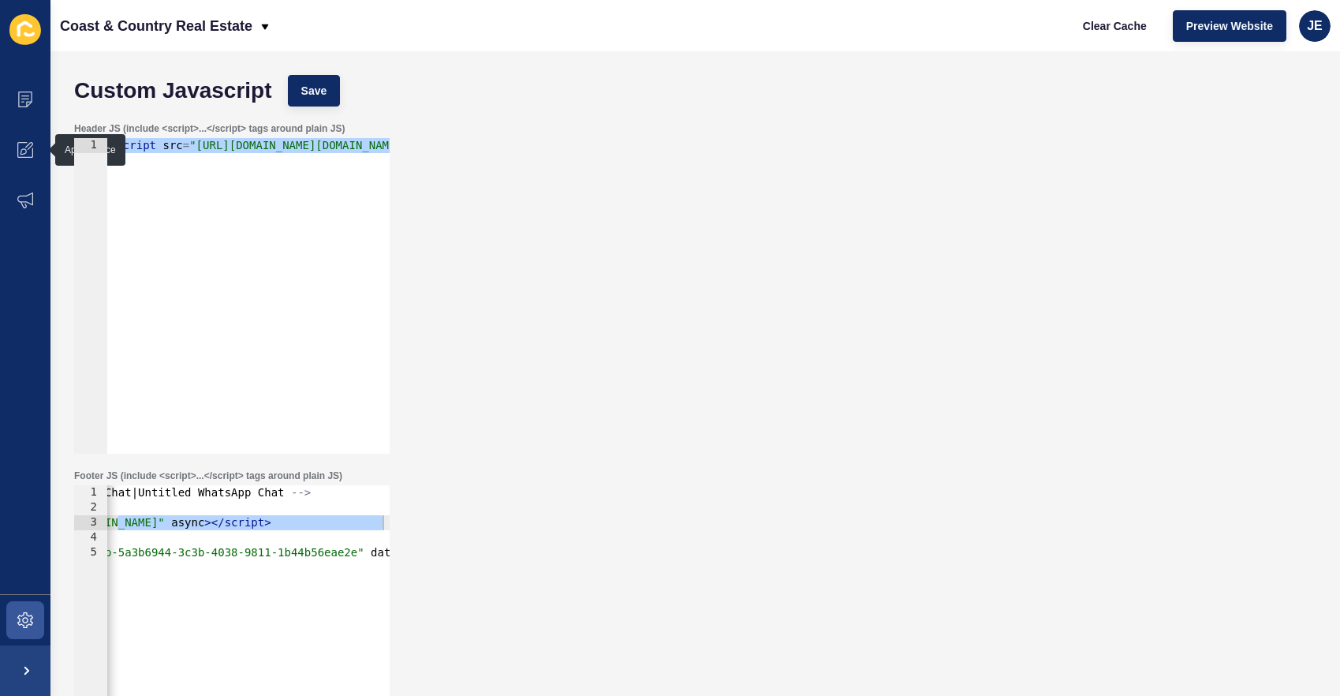  What do you see at coordinates (1315, 26) in the screenshot?
I see `span: JE` at bounding box center [1315, 26].